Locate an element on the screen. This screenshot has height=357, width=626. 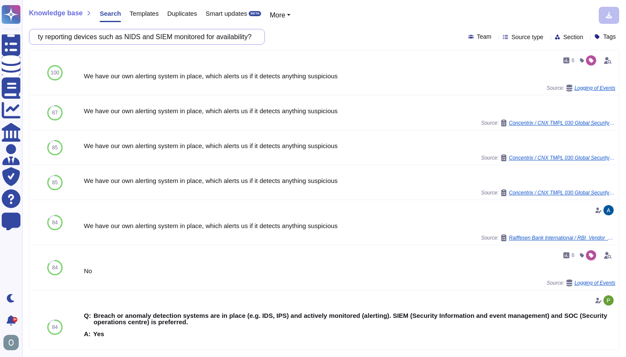
button: More is located at coordinates (280, 15).